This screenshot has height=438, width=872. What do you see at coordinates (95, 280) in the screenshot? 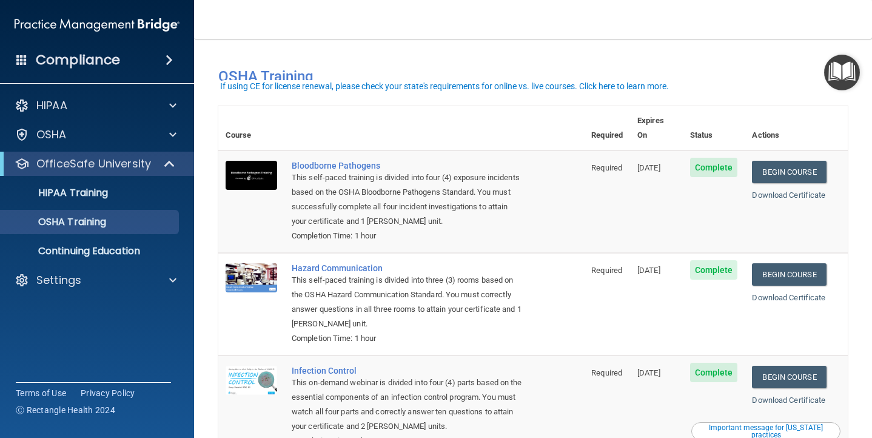
I see `a: Settings` at bounding box center [95, 280].